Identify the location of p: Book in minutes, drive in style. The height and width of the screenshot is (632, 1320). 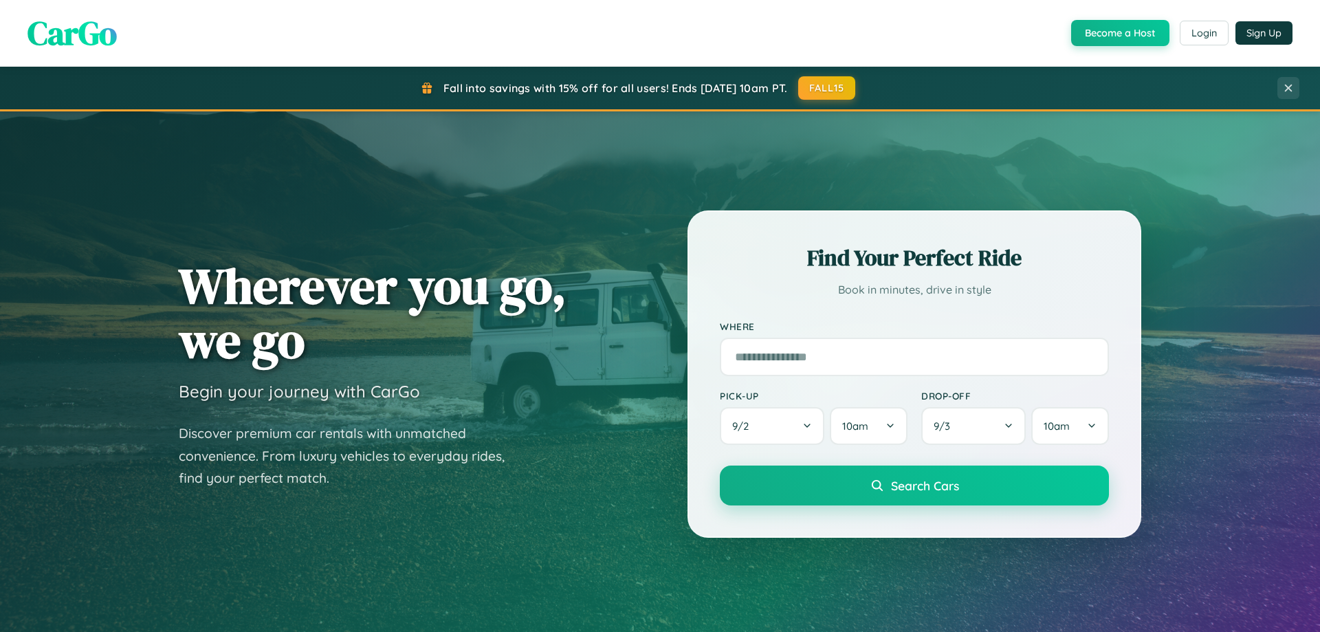
(914, 289).